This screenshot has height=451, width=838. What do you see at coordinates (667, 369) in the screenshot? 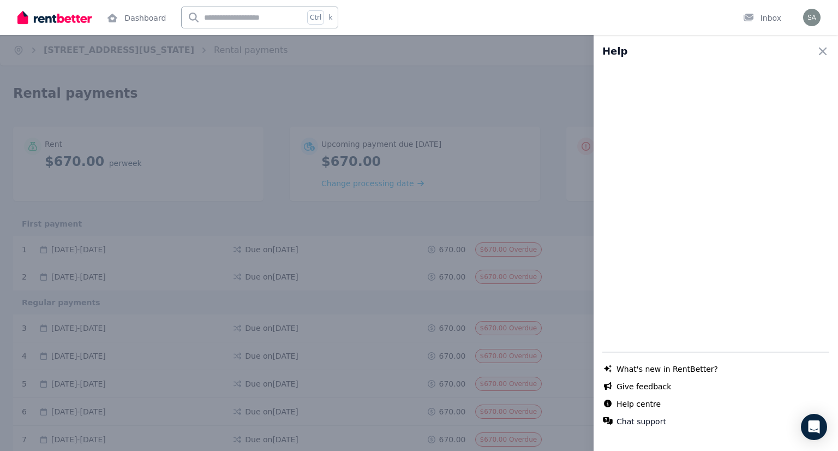
I see `a: What's new in RentBetter?` at bounding box center [667, 369].